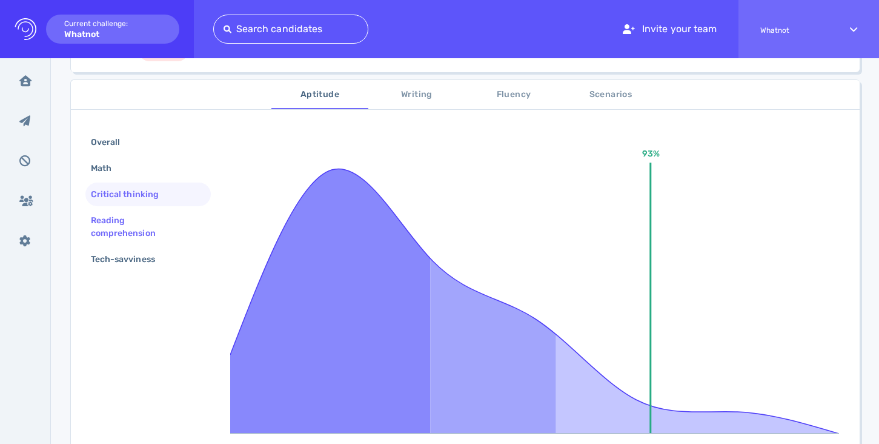 Image resolution: width=879 pixels, height=444 pixels. I want to click on span: Whatnot, so click(795, 30).